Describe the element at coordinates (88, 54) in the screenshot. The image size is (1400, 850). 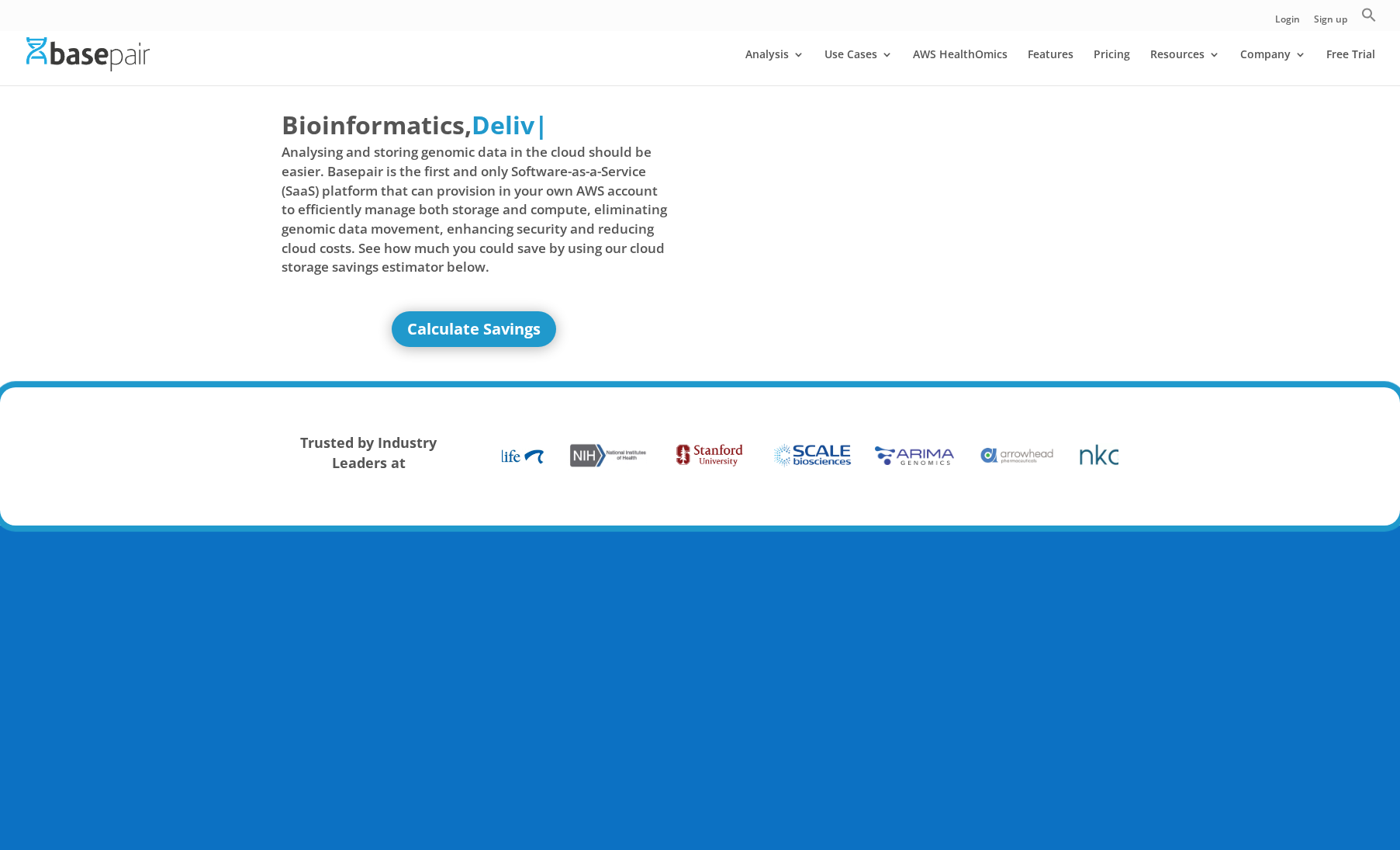
I see `img: Basepair` at that location.